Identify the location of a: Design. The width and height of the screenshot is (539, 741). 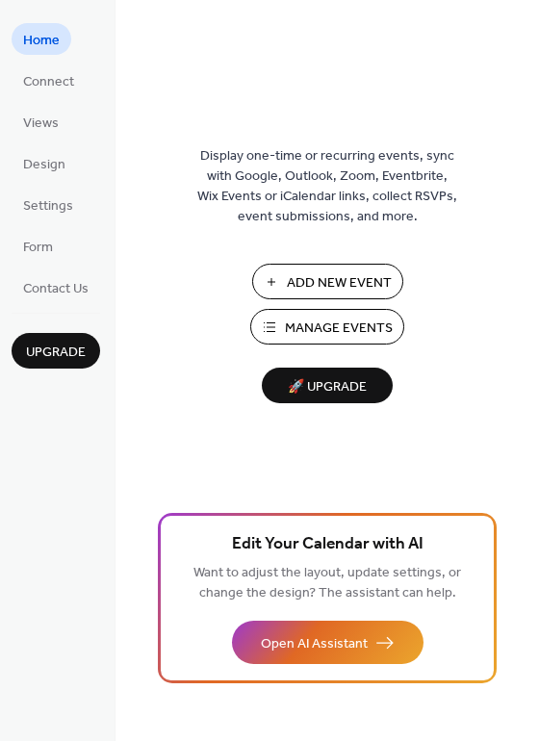
(44, 163).